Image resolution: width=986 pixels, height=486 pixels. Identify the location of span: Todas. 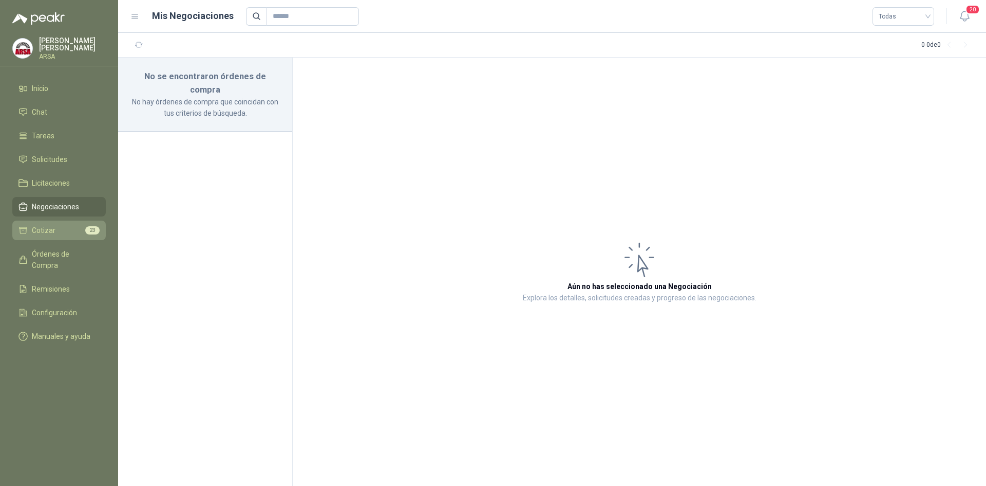
(904, 16).